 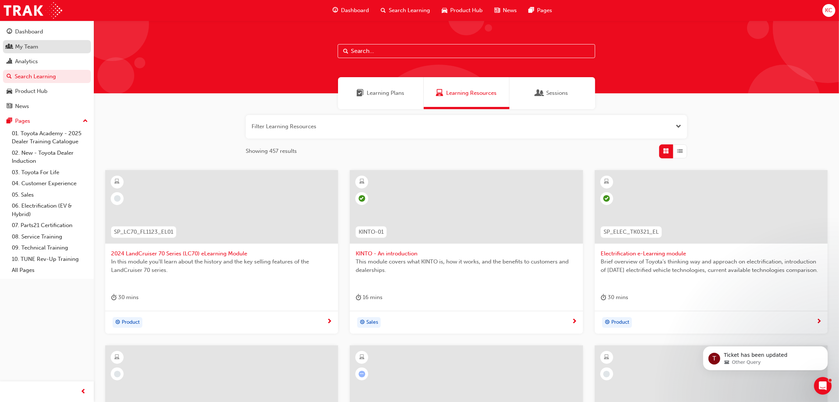 I want to click on button: KC, so click(x=828, y=10).